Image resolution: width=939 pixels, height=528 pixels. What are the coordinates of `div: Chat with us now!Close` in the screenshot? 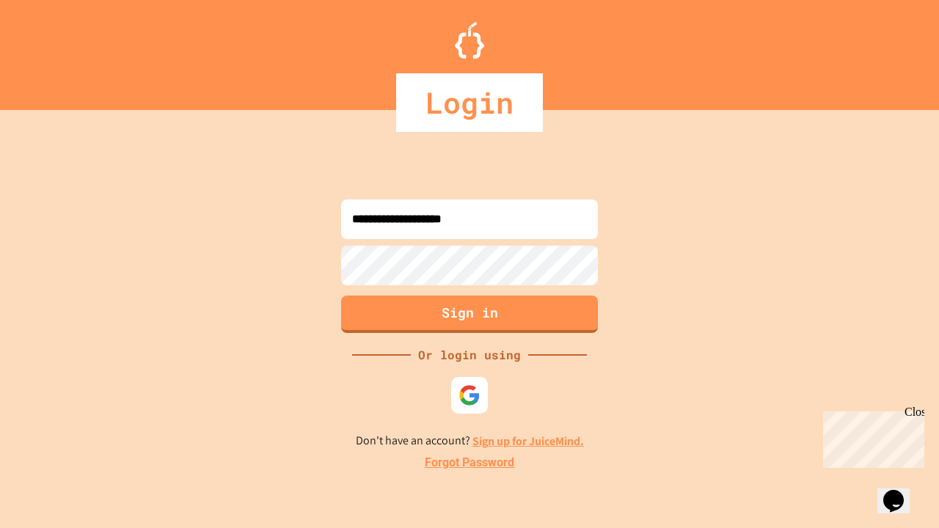 It's located at (54, 49).